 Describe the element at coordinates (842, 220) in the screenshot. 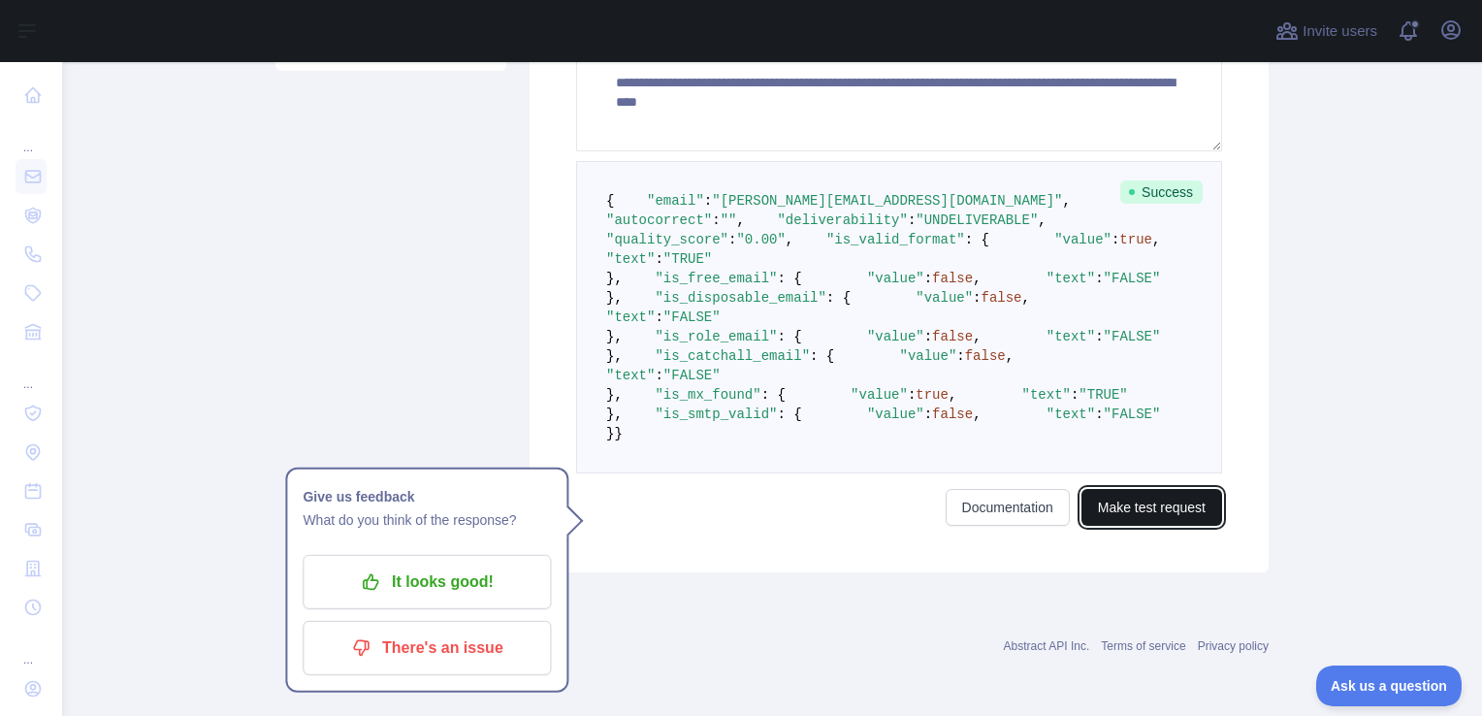

I see `span: "deliverability"` at that location.